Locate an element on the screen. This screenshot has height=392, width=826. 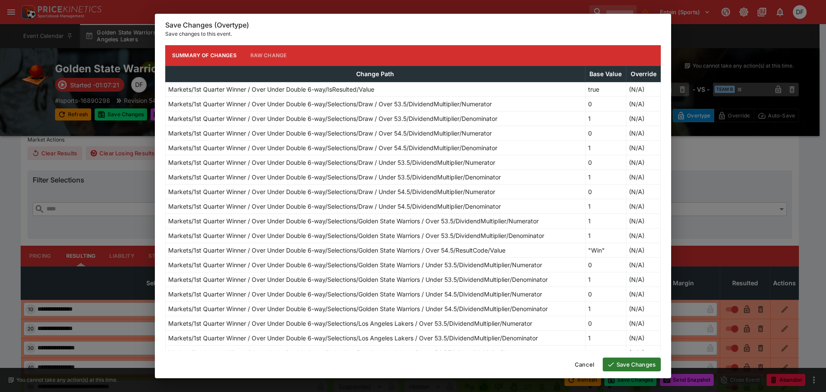
td: true is located at coordinates (606, 89).